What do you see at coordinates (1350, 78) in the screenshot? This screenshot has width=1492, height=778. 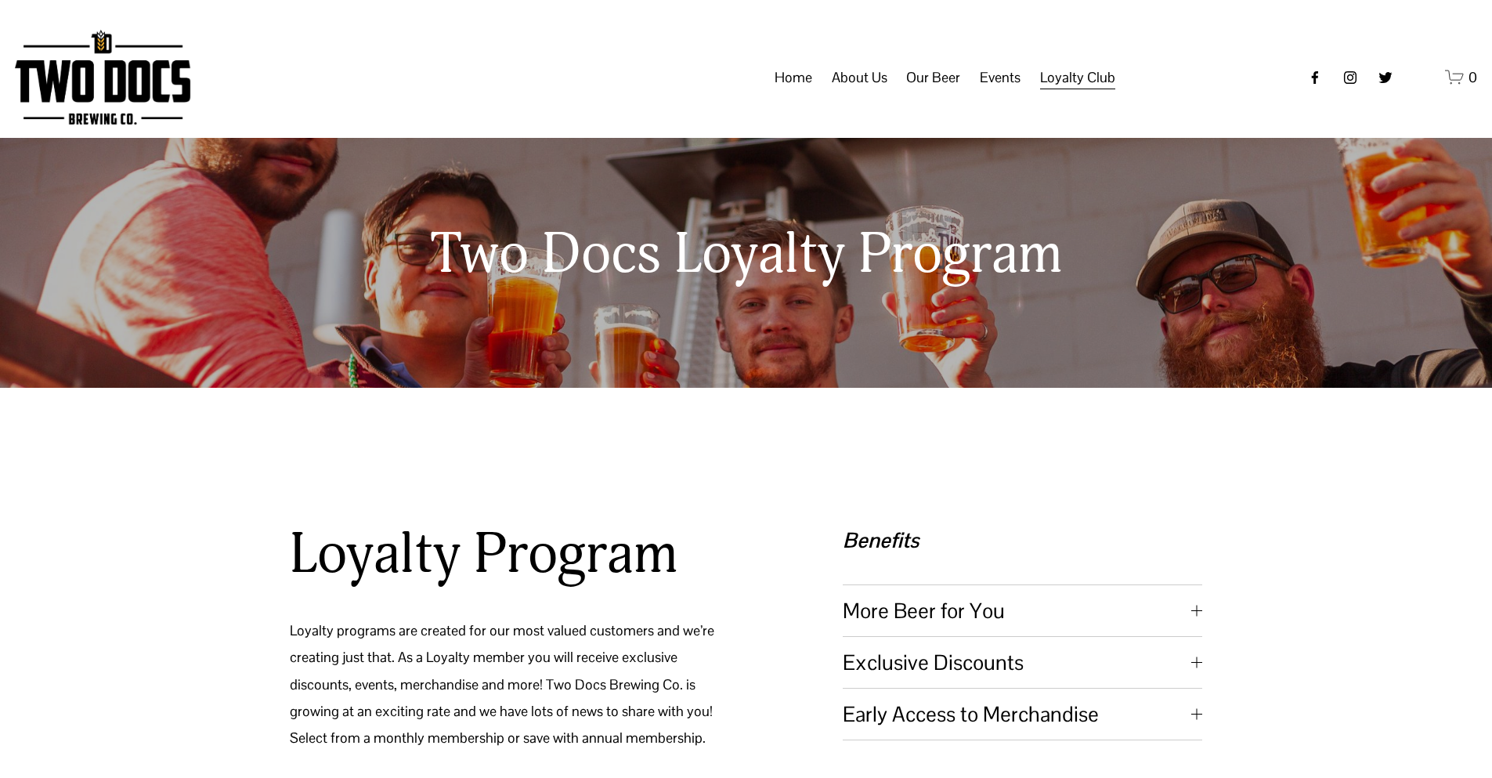 I see `a: instagram-unauth` at bounding box center [1350, 78].